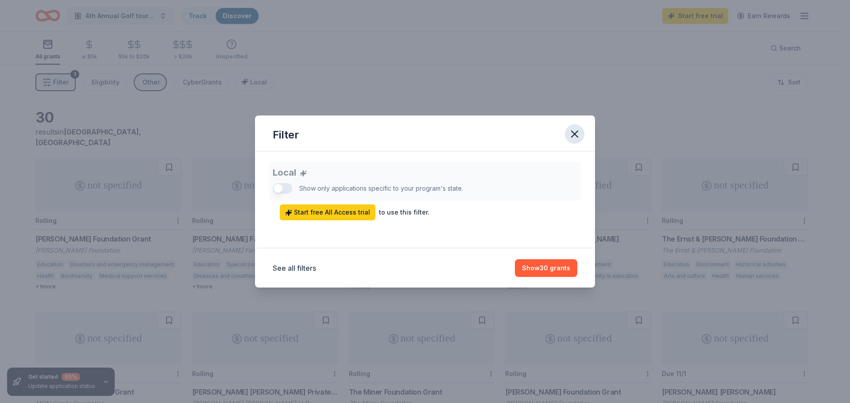 This screenshot has width=850, height=403. What do you see at coordinates (546, 268) in the screenshot?
I see `button: Show30 grants` at bounding box center [546, 268].